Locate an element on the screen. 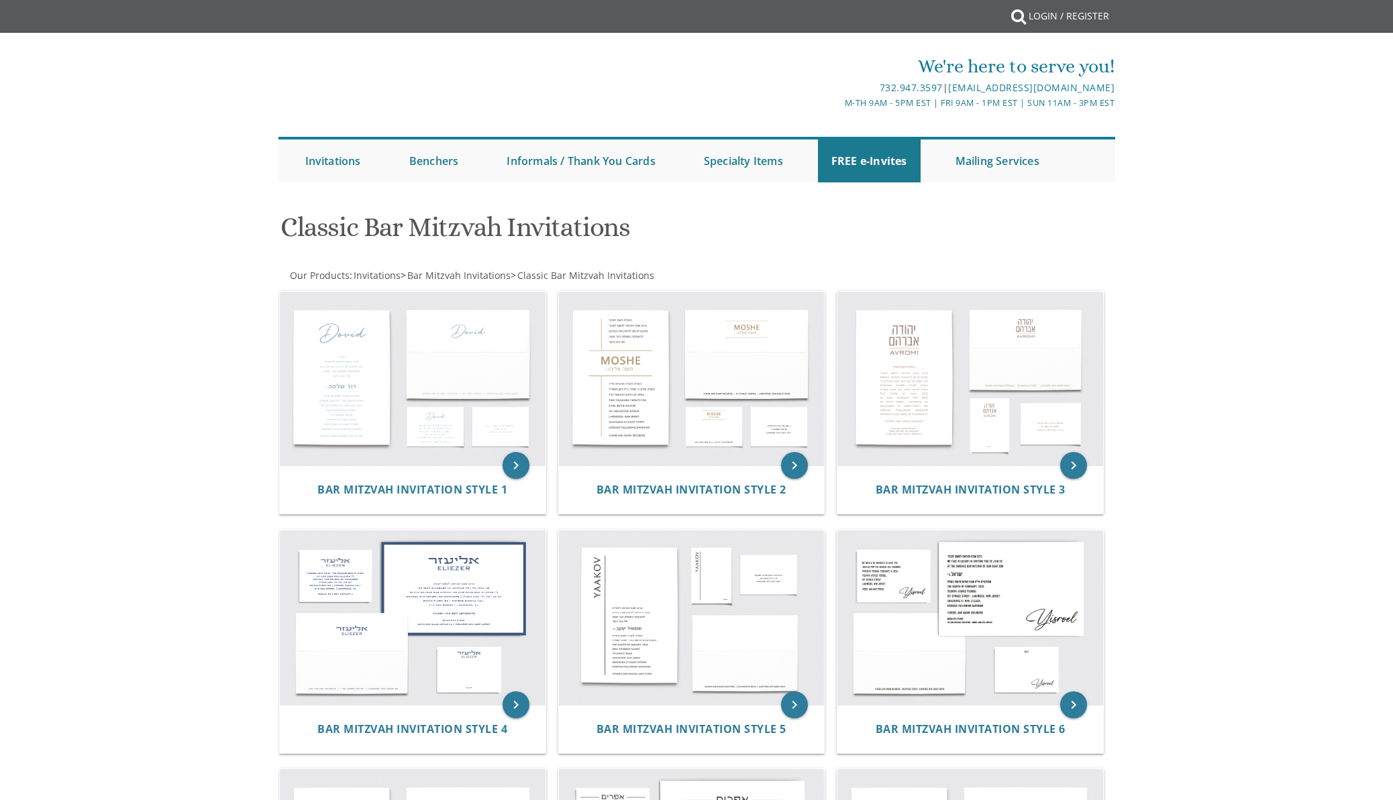 The width and height of the screenshot is (1393, 800). a: Bar Mitzvah Invitation Style 2 is located at coordinates (691, 490).